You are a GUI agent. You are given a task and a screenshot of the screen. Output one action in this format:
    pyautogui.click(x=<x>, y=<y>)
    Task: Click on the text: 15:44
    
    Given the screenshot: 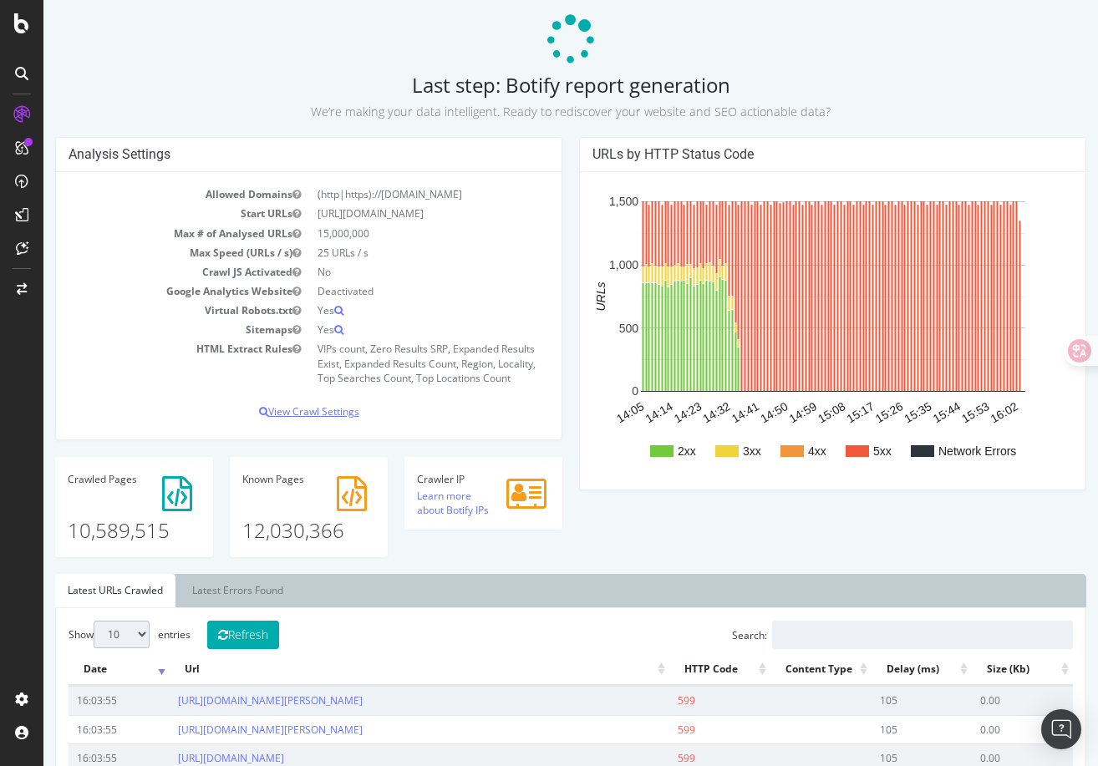 What is the action you would take?
    pyautogui.click(x=903, y=412)
    